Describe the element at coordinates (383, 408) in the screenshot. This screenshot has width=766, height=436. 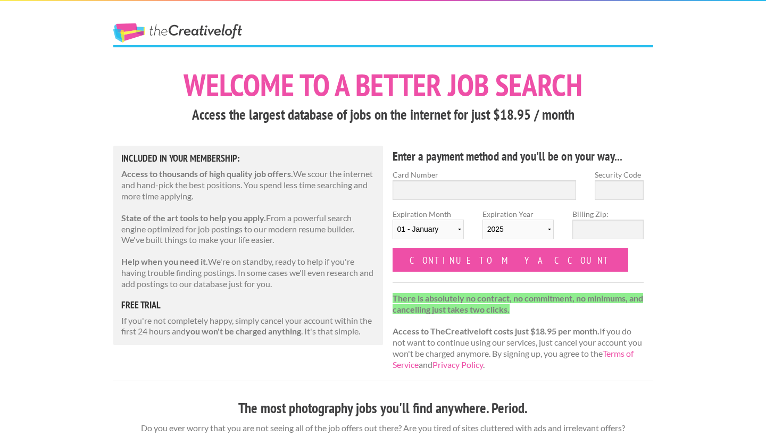
I see `h3: The most photography jobs you'll find anywhere. Period.` at that location.